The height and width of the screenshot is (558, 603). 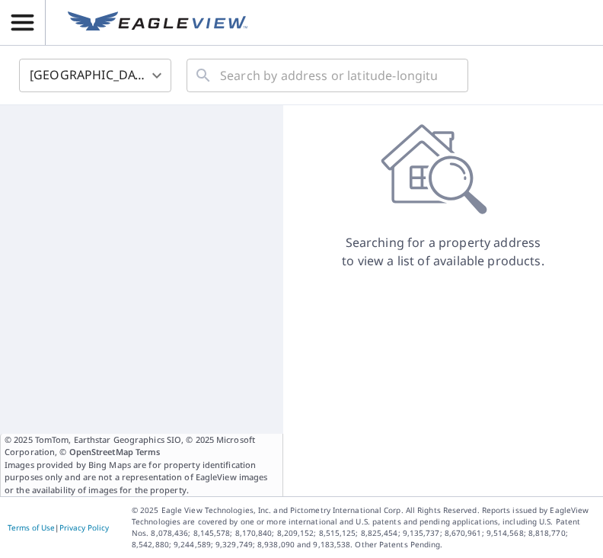 What do you see at coordinates (363, 527) in the screenshot?
I see `p: © 2025 Eagle View Technologies, Inc. and Pictometry International Corp. All Rights Reserved. Repo...` at bounding box center [363, 527].